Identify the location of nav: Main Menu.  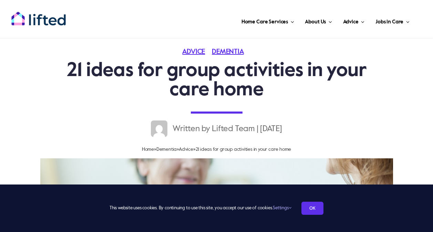
(246, 21).